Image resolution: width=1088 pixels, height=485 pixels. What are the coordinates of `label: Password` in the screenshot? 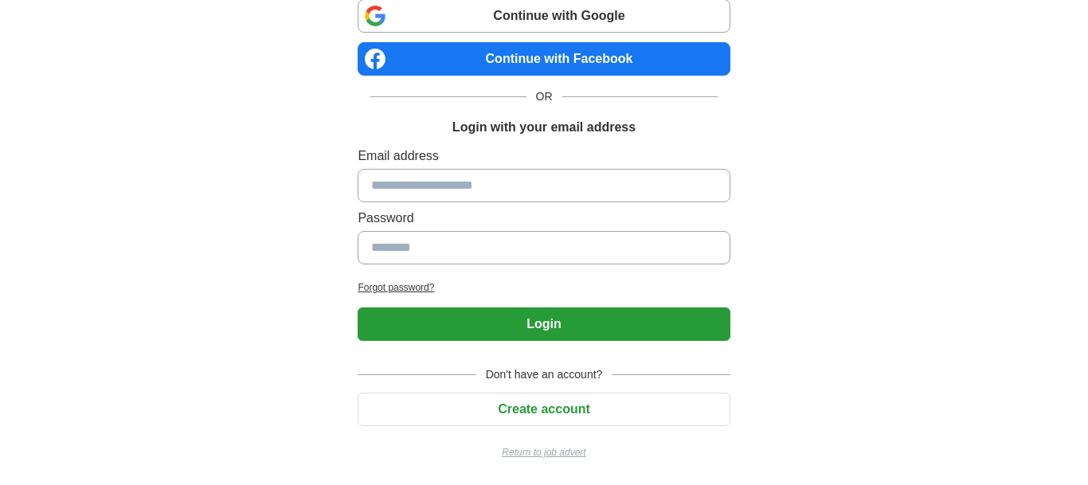 It's located at (543, 218).